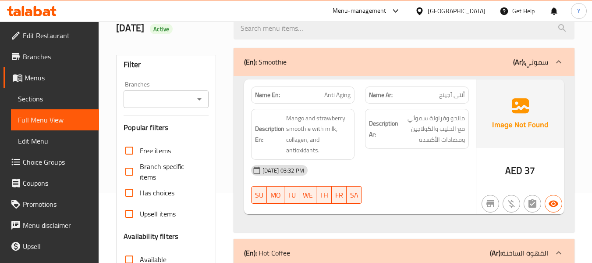  Describe the element at coordinates (151, 236) in the screenshot. I see `h3: Availability filters` at that location.